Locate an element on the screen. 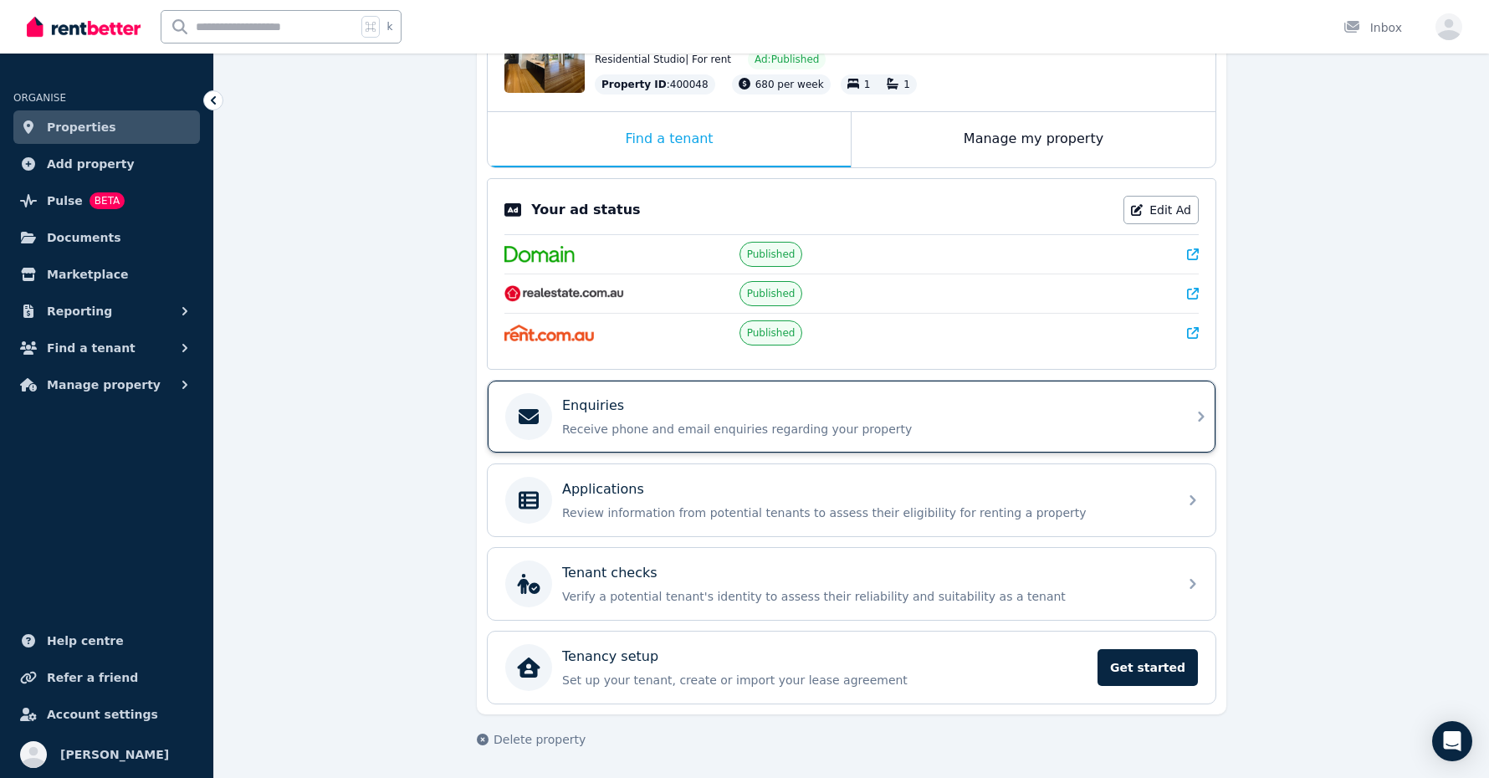 The width and height of the screenshot is (1489, 778). a: ApplicationsReview information from potential tenants to assess their eligibility for renting a p... is located at coordinates (852, 500).